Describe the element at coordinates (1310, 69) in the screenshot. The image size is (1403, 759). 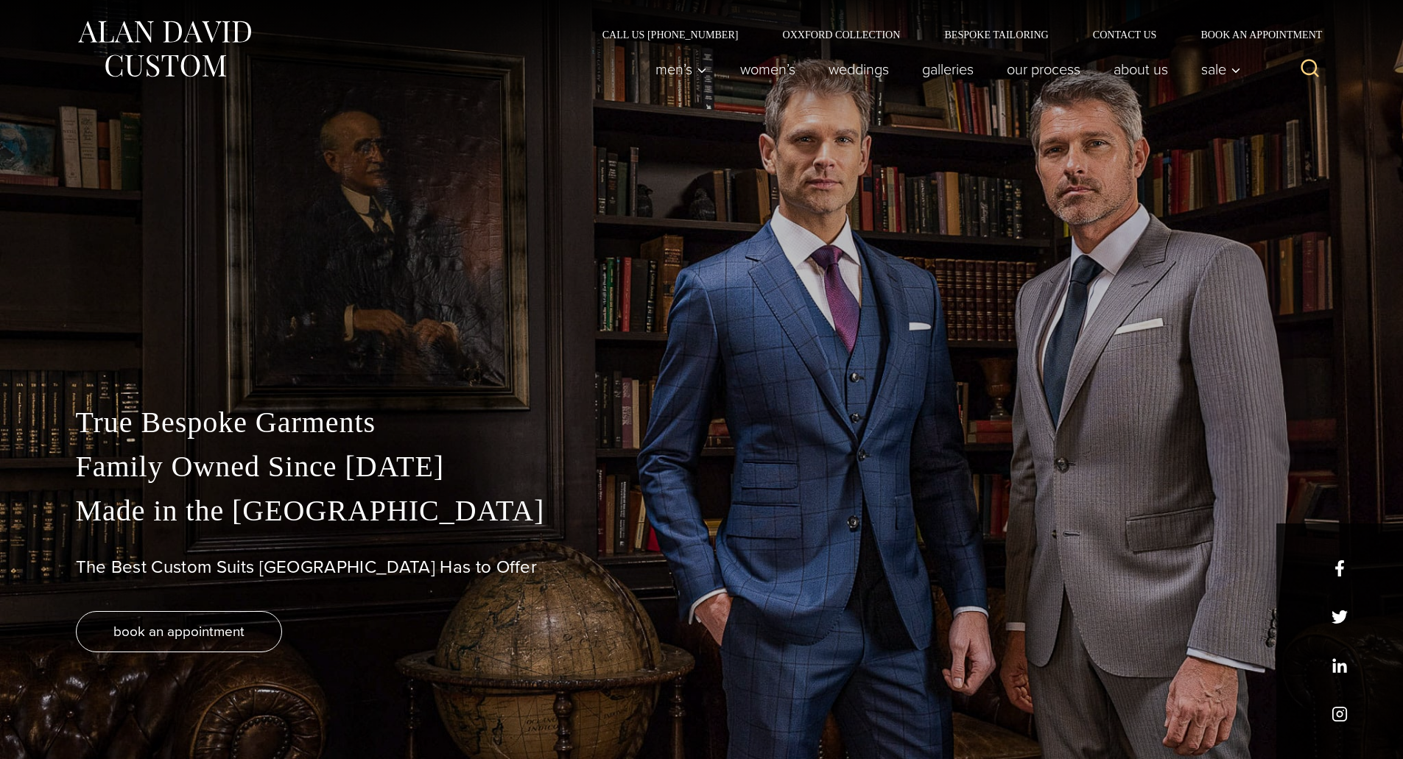
I see `button: View Search Form` at that location.